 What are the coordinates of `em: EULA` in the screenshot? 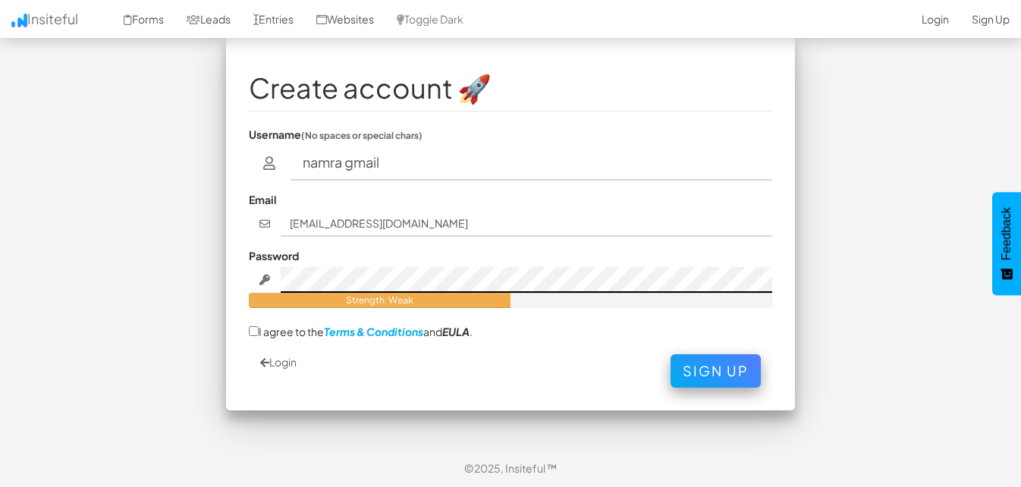 It's located at (456, 332).